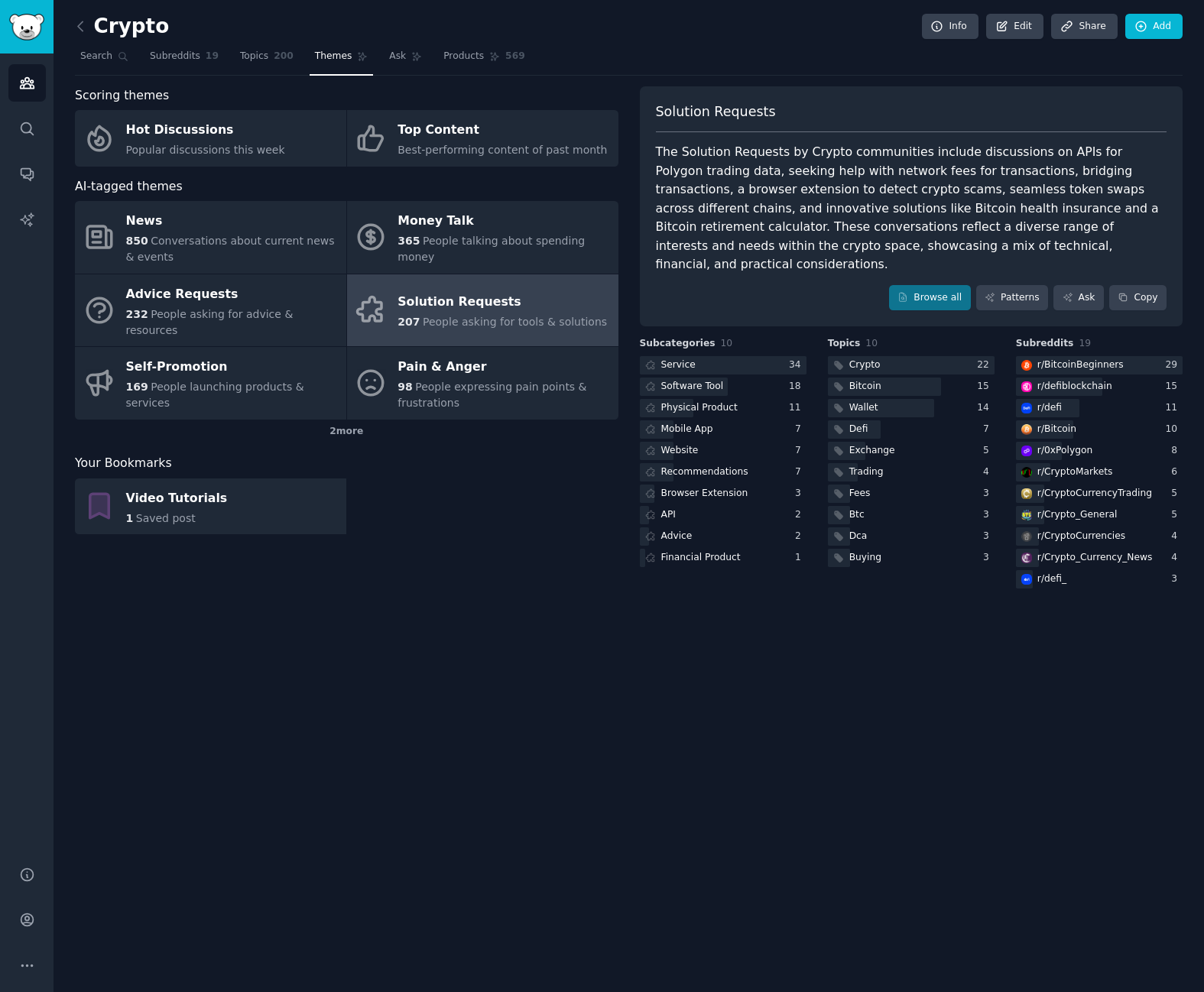 The height and width of the screenshot is (992, 1204). I want to click on a: Self-Promotion169People launching products & services, so click(210, 383).